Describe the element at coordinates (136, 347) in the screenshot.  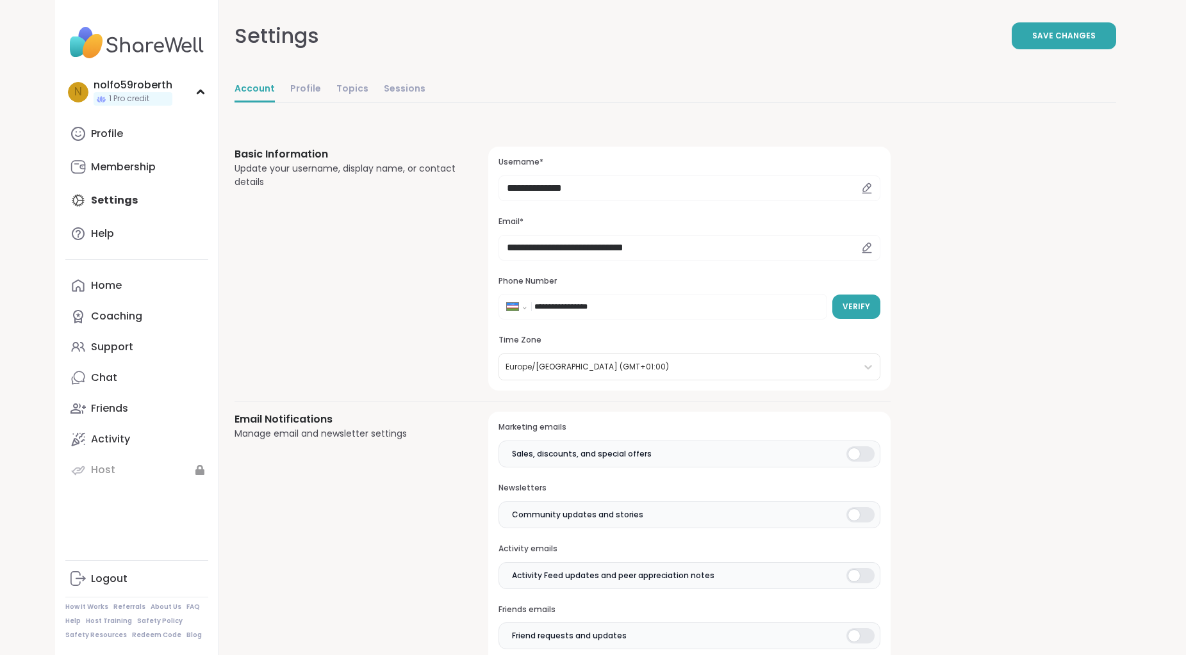
I see `a: Support` at that location.